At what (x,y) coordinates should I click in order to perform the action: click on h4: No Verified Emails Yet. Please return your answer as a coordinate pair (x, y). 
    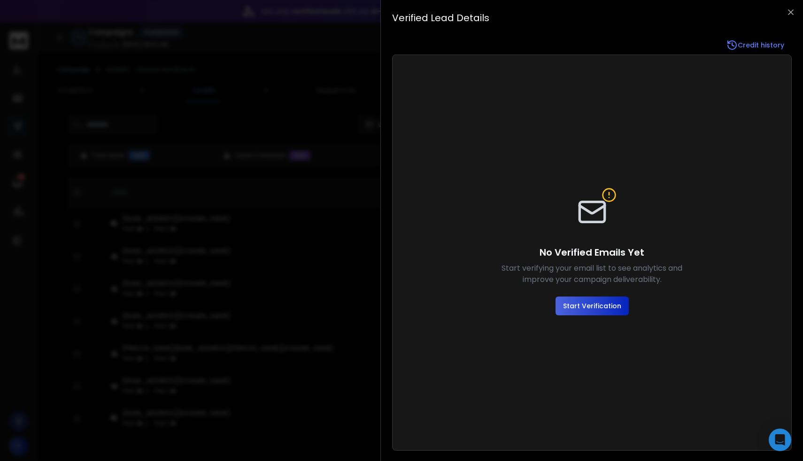
    Looking at the image, I should click on (592, 252).